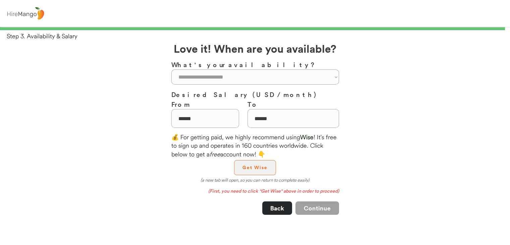 This screenshot has height=245, width=510. What do you see at coordinates (307, 137) in the screenshot?
I see `font: Wise` at bounding box center [307, 137].